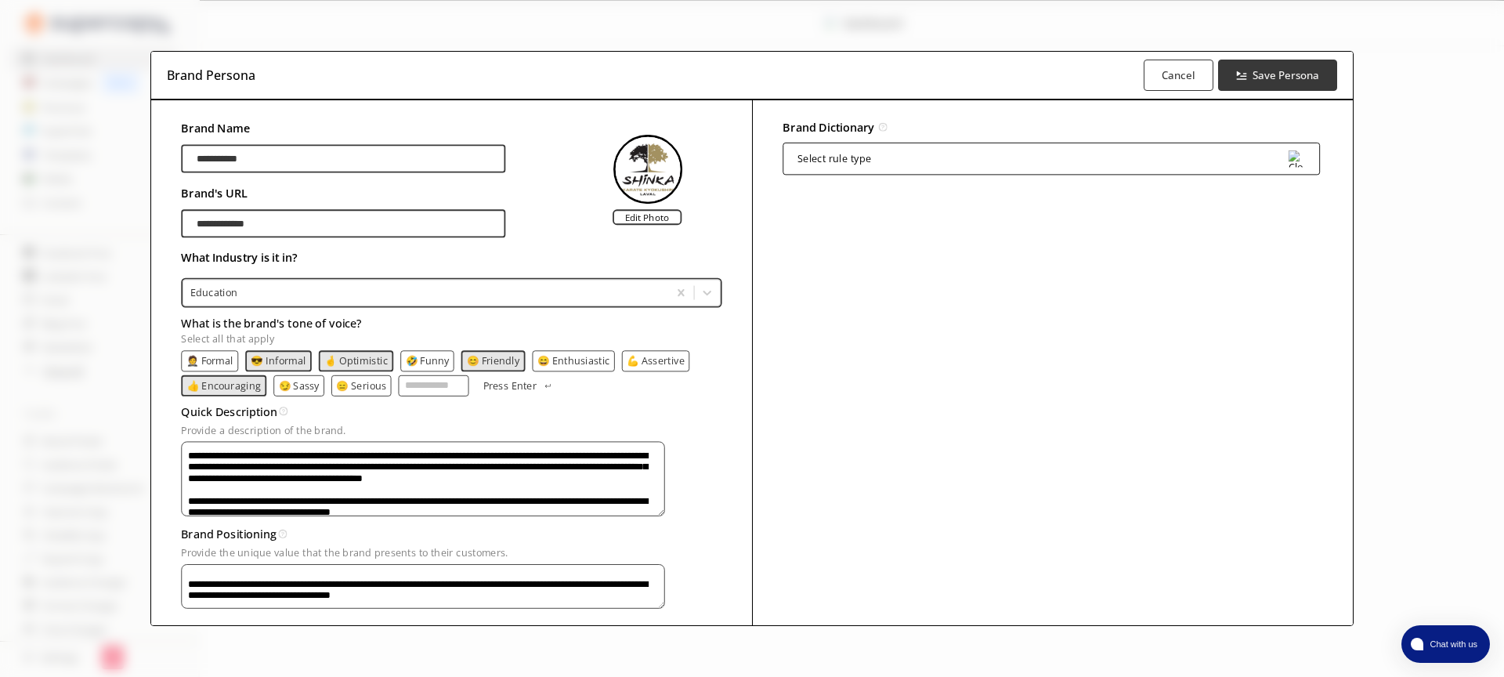 The image size is (1504, 677). I want to click on input: tone-input, so click(434, 385).